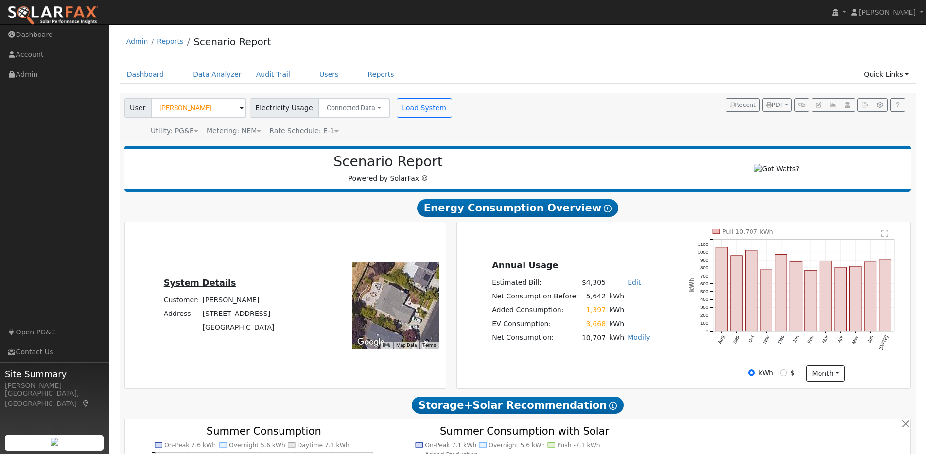 This screenshot has height=454, width=926. What do you see at coordinates (594, 338) in the screenshot?
I see `td: 10,707` at bounding box center [594, 338].